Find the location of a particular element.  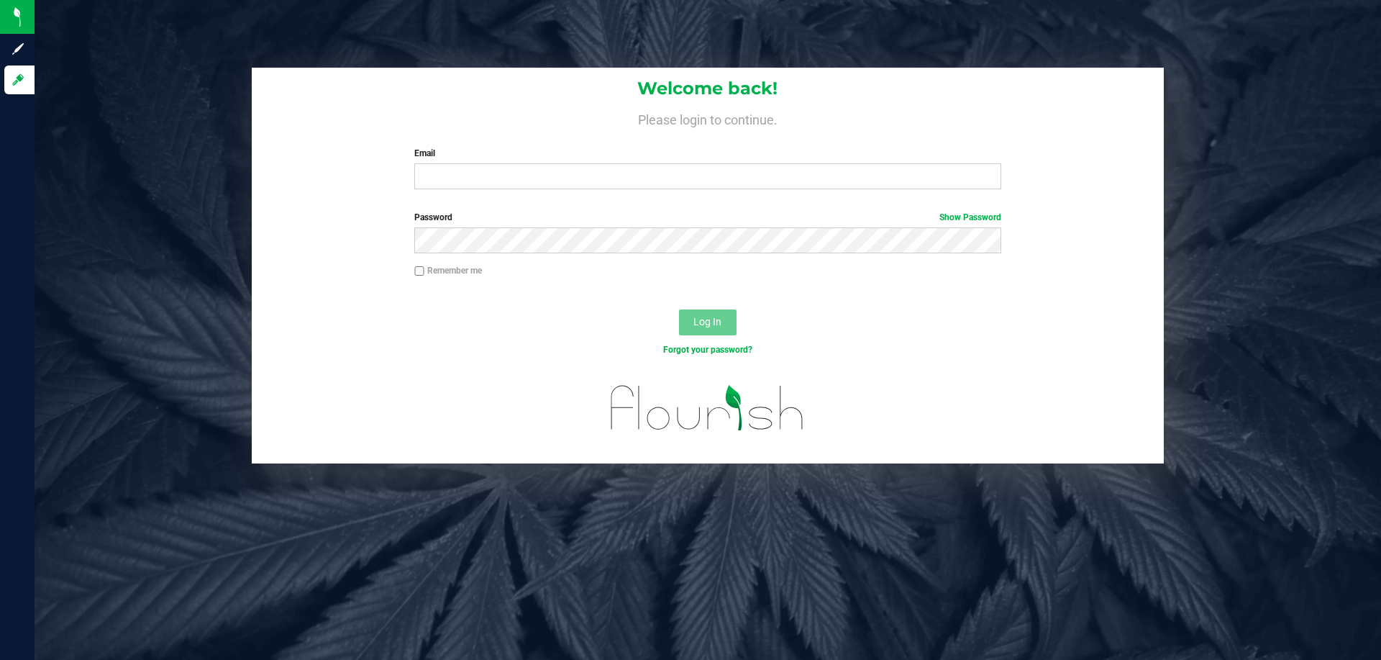

inline-svg: Sign up is located at coordinates (18, 49).